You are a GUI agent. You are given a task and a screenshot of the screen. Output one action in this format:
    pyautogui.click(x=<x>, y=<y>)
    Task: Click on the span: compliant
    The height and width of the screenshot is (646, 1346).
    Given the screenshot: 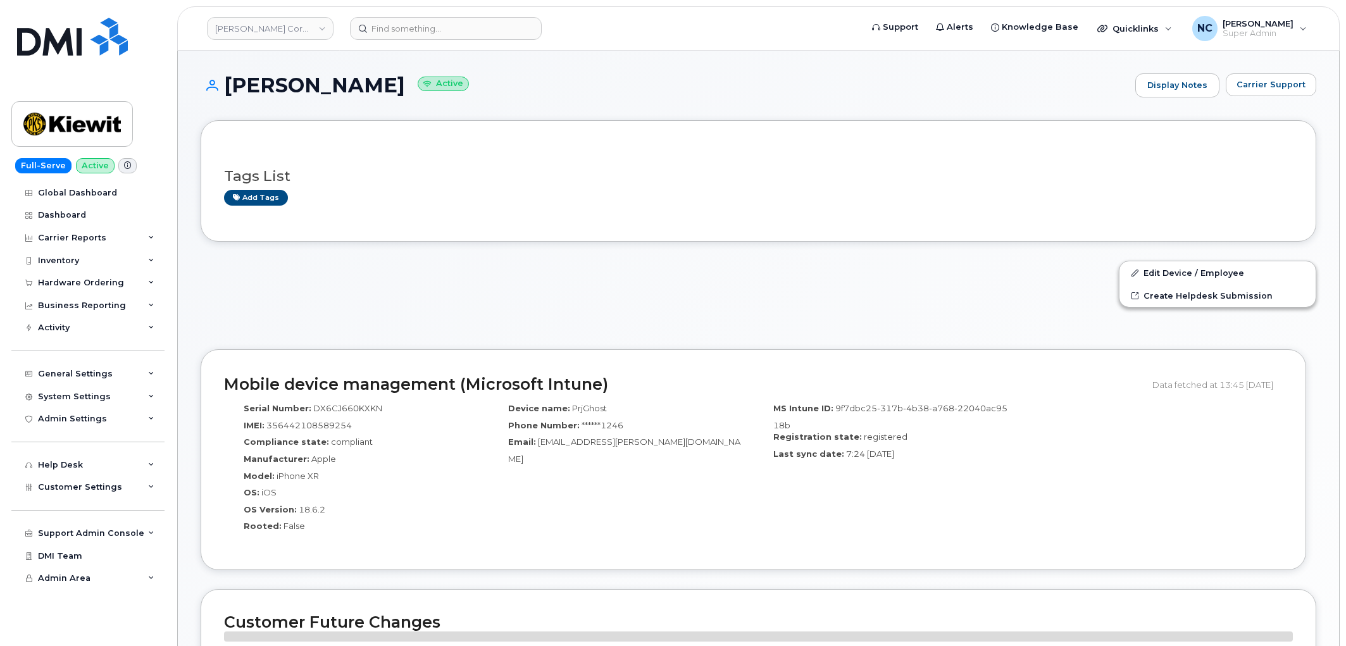 What is the action you would take?
    pyautogui.click(x=352, y=442)
    